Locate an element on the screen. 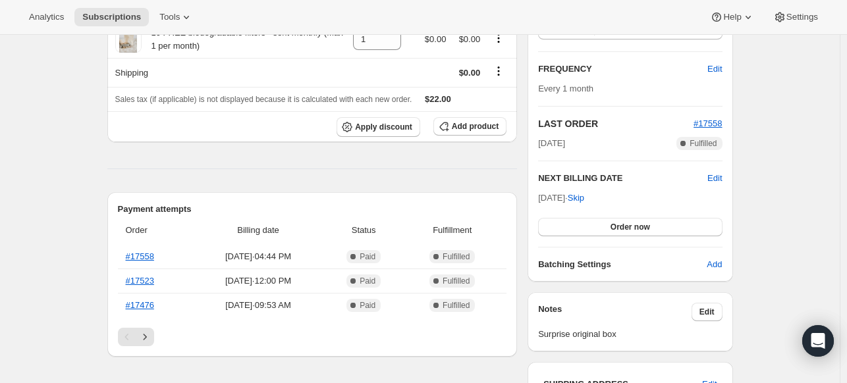 Image resolution: width=847 pixels, height=383 pixels. h6: Batching Settings is located at coordinates (622, 265).